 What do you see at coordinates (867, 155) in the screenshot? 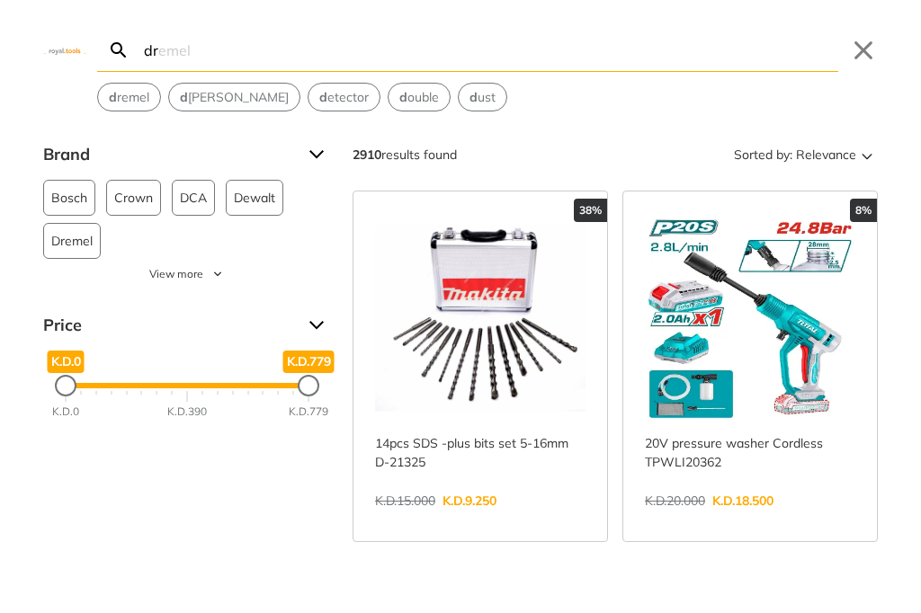
I see `svg: Sort` at bounding box center [867, 155].